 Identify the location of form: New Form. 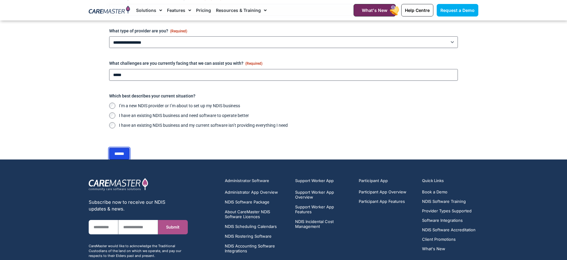
(138, 230).